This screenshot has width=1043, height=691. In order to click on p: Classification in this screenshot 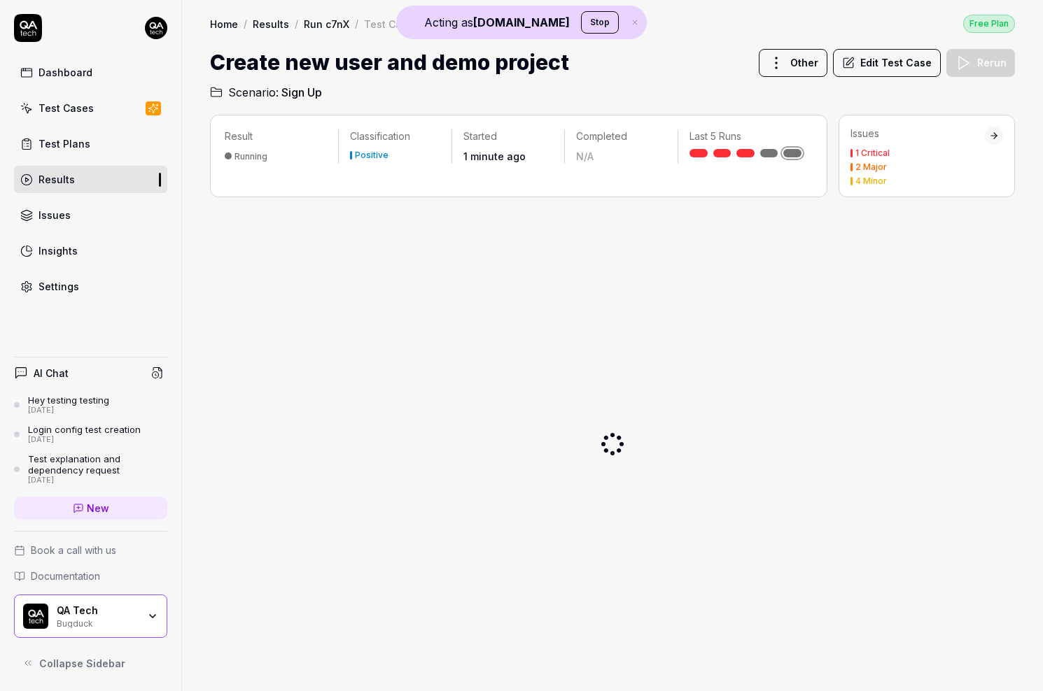, I will do `click(395, 136)`.